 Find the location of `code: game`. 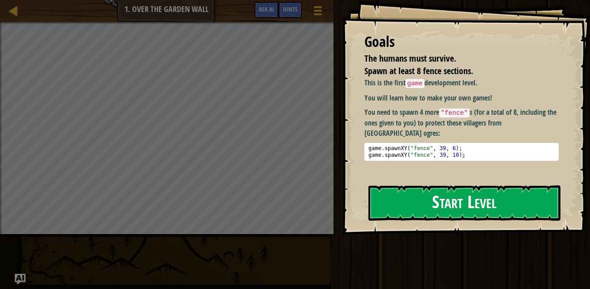

code: game is located at coordinates (415, 84).